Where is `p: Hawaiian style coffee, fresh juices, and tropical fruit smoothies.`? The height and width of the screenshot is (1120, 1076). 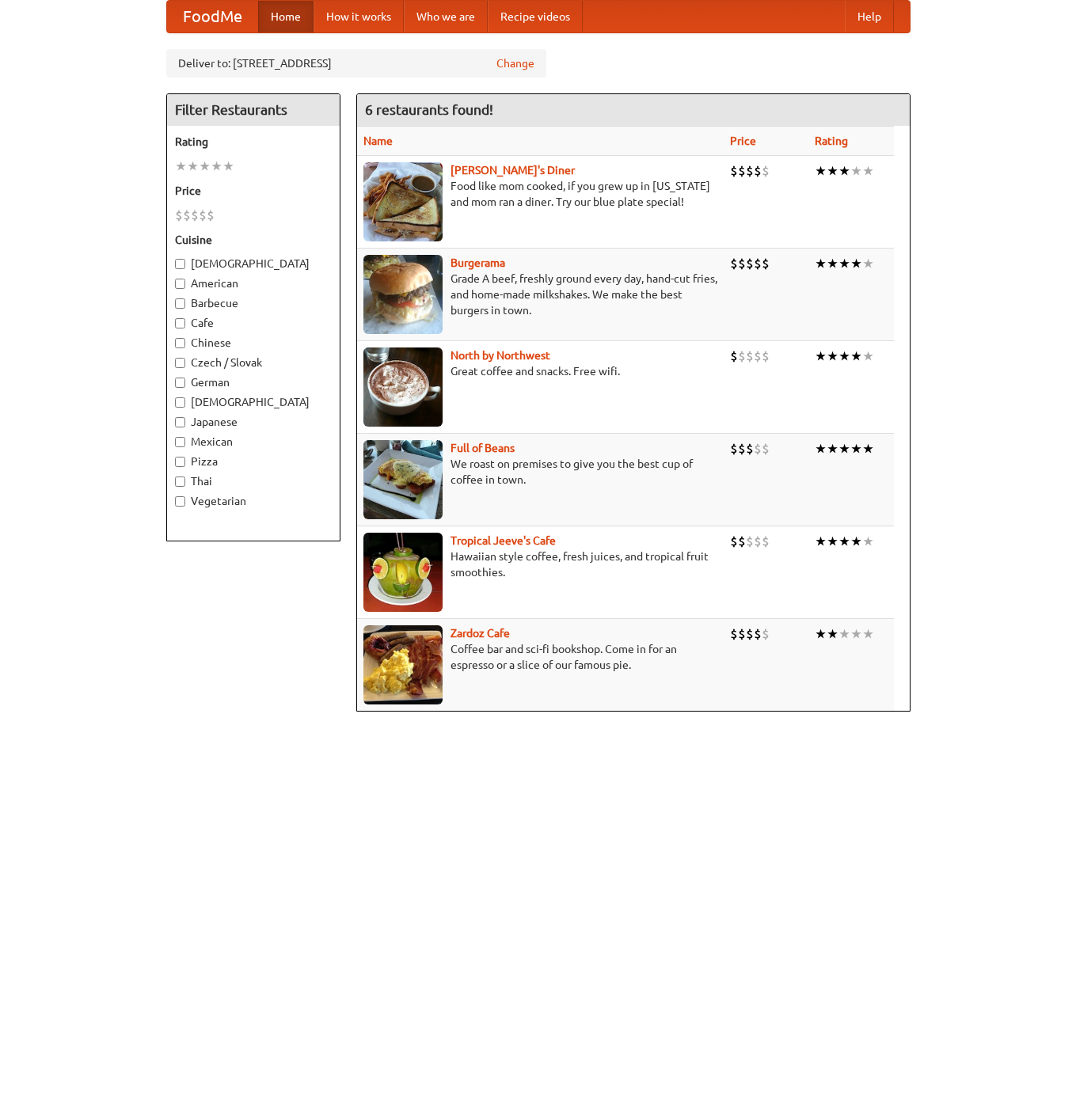 p: Hawaiian style coffee, fresh juices, and tropical fruit smoothies. is located at coordinates (540, 564).